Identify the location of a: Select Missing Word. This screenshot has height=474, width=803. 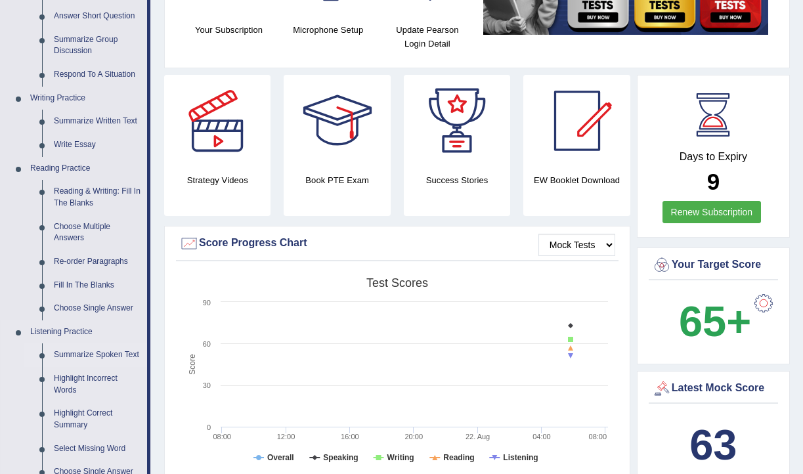
(97, 449).